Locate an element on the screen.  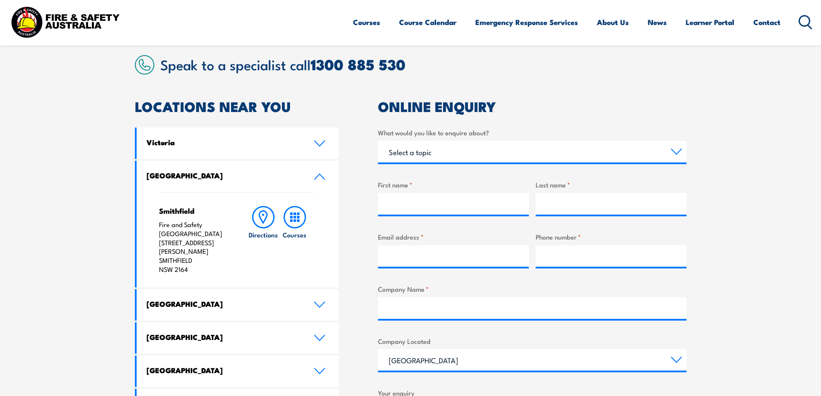
a: Learner Portal is located at coordinates (710, 22).